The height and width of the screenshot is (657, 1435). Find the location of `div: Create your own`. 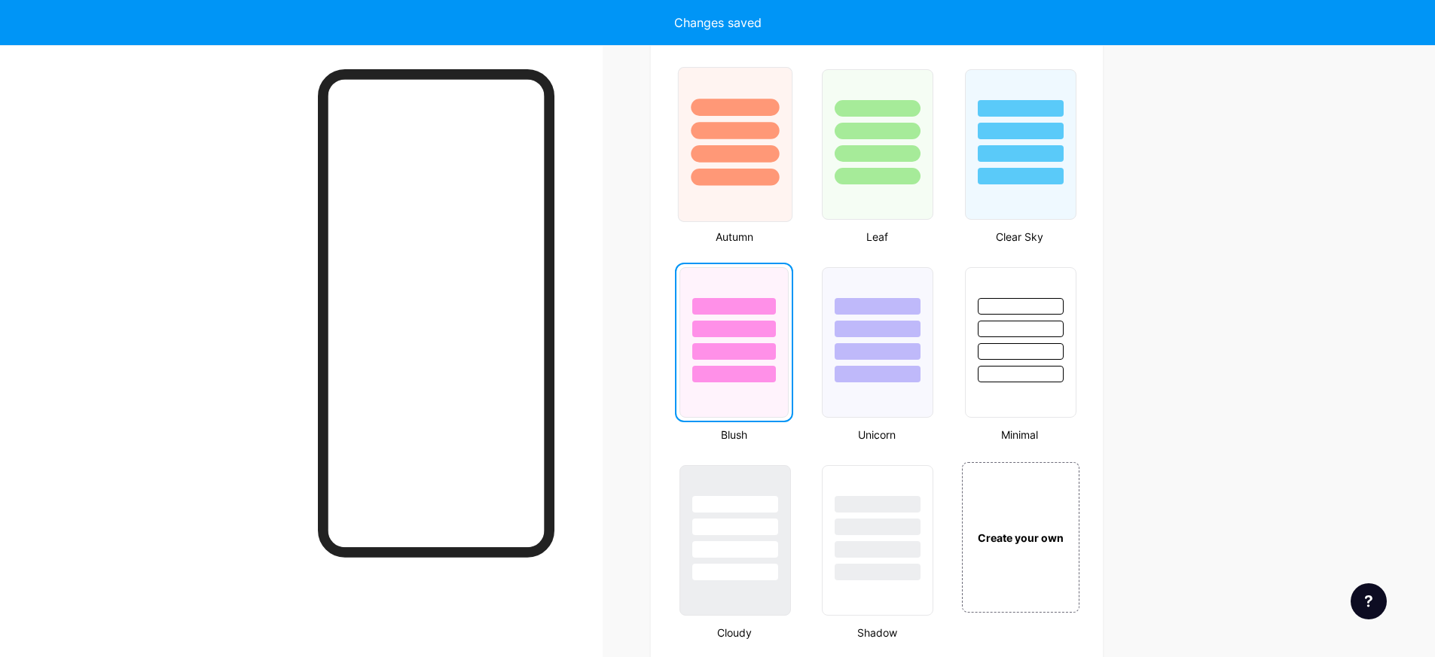

div: Create your own is located at coordinates (1020, 538).